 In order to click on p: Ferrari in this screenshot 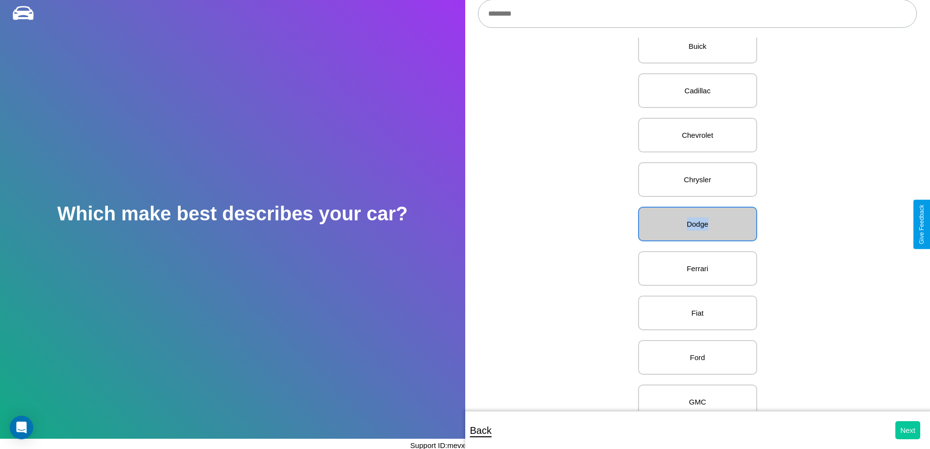, I will do `click(698, 268)`.